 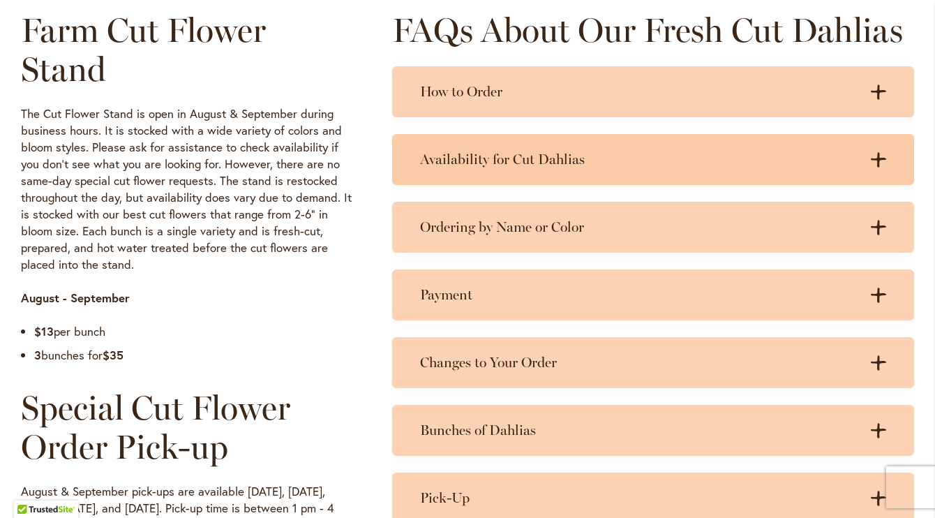 What do you see at coordinates (653, 362) in the screenshot?
I see `summary: Changes to Your Order` at bounding box center [653, 362].